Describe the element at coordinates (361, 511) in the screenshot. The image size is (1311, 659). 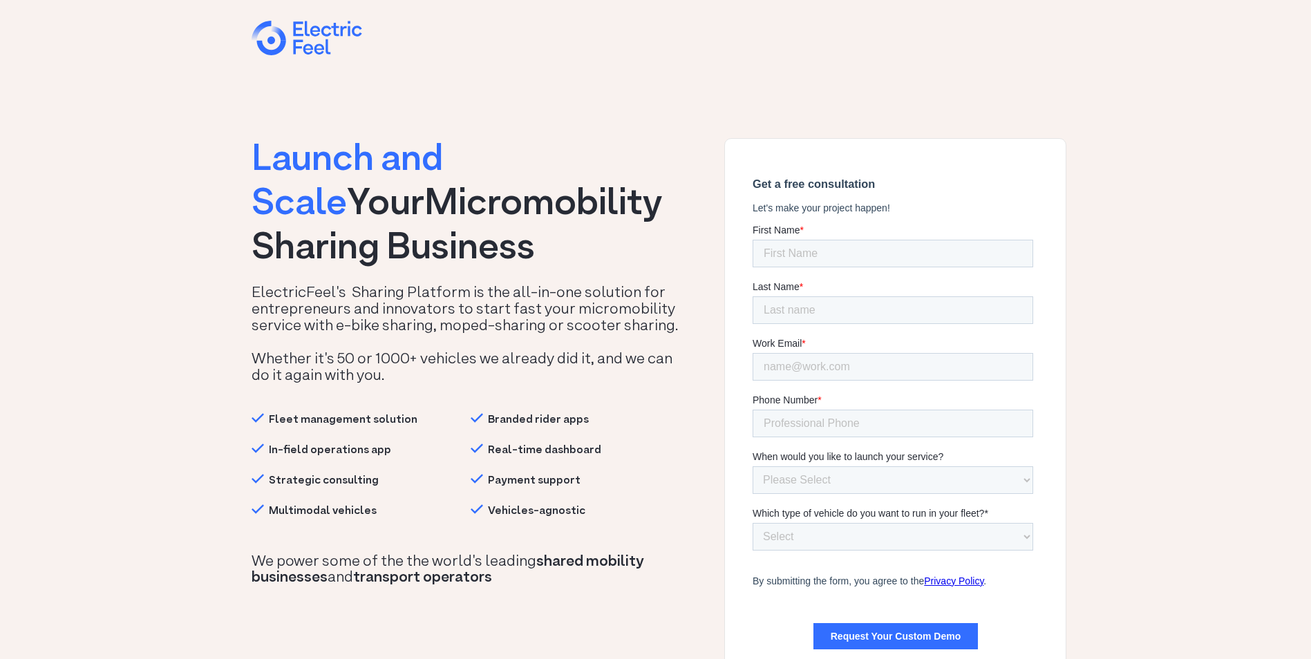
I see `h2: Multimodal vehicles` at that location.